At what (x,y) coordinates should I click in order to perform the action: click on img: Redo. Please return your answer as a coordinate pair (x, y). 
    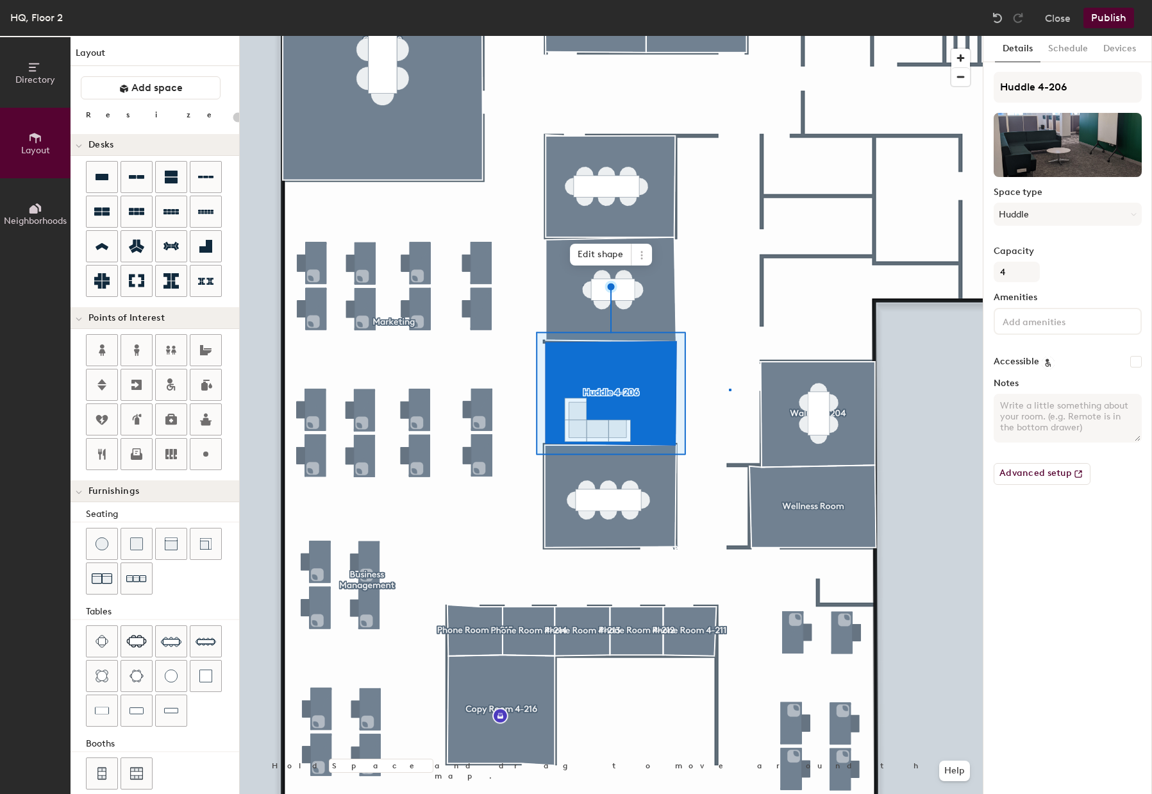
    Looking at the image, I should click on (1018, 18).